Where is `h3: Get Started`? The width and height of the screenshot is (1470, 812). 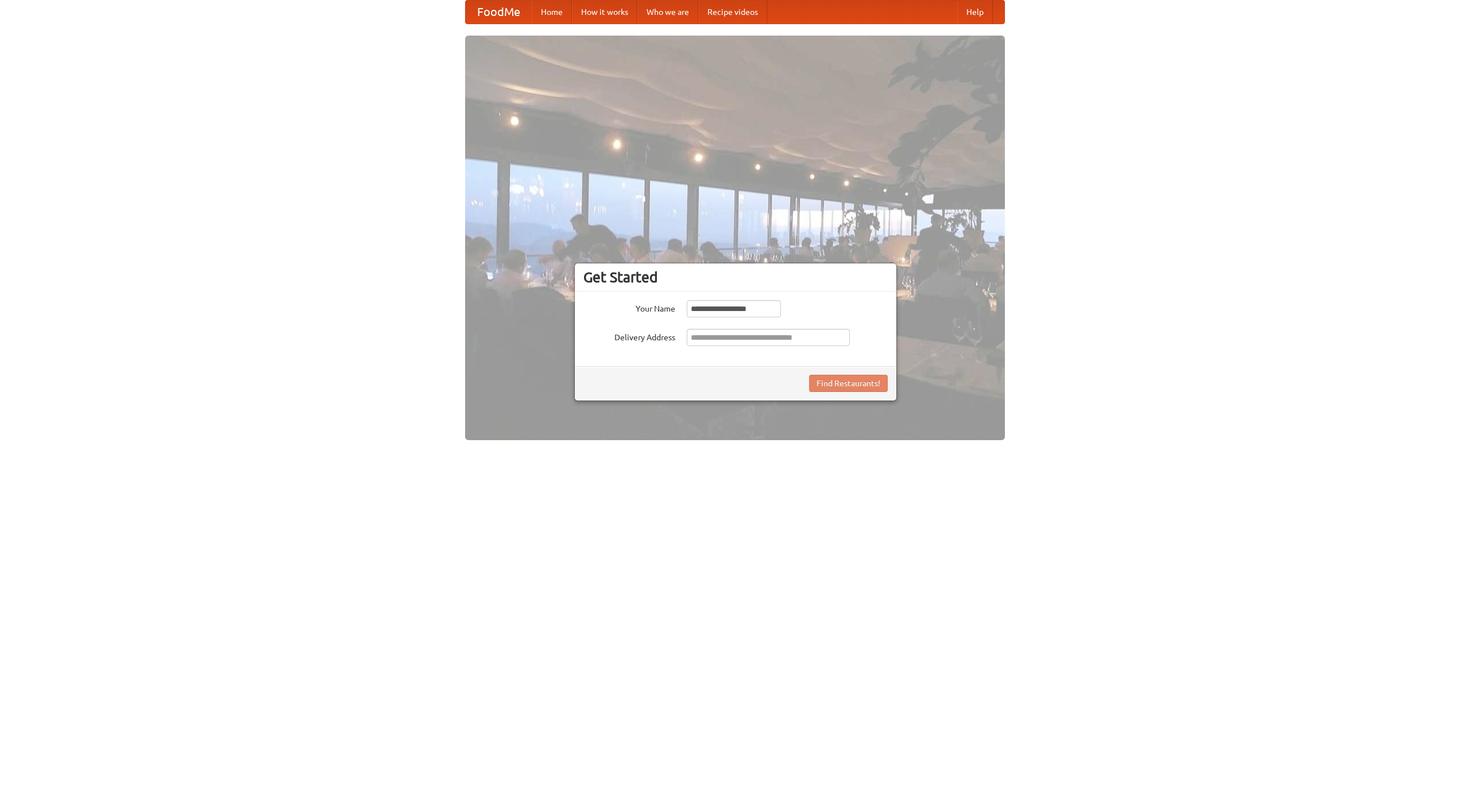
h3: Get Started is located at coordinates (736, 277).